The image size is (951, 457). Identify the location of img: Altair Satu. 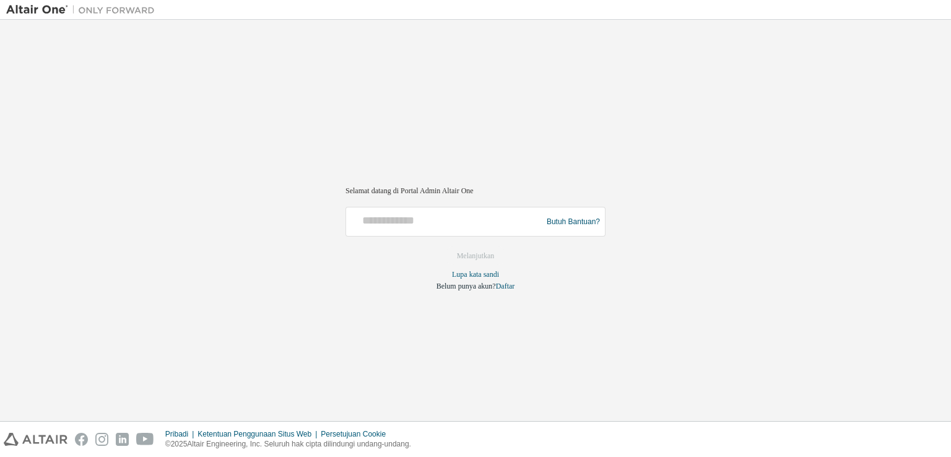
(84, 10).